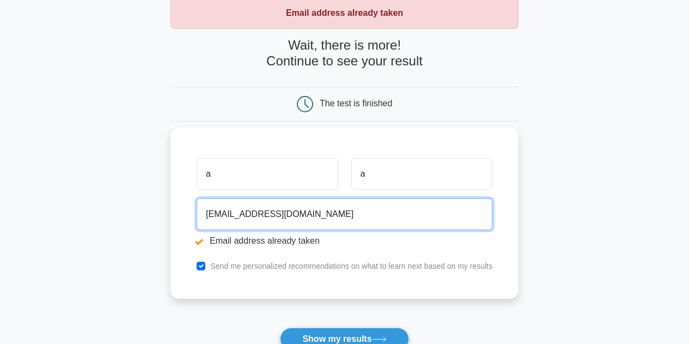 The width and height of the screenshot is (689, 344). What do you see at coordinates (267, 174) in the screenshot?
I see `input: First name` at bounding box center [267, 174].